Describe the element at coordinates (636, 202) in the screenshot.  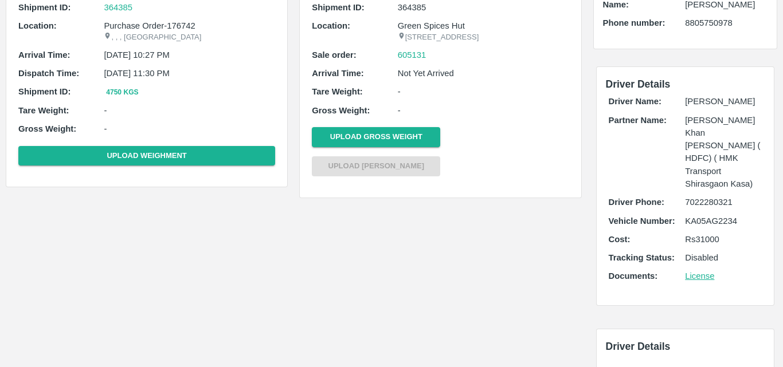
I see `b: Driver Phone:` at that location.